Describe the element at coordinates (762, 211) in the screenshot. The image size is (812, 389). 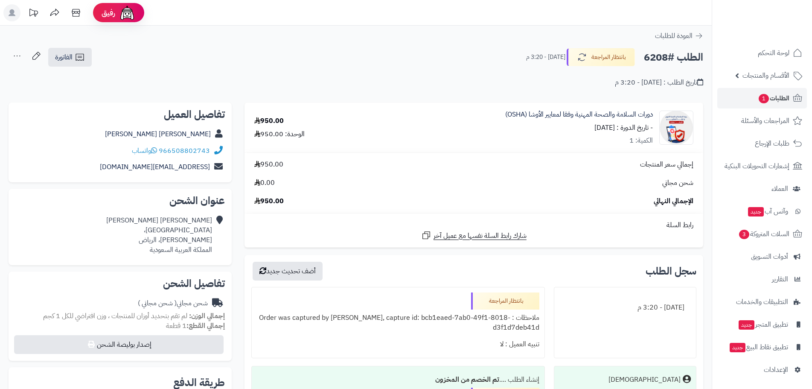
I see `a: وآتس آبجديد` at that location.